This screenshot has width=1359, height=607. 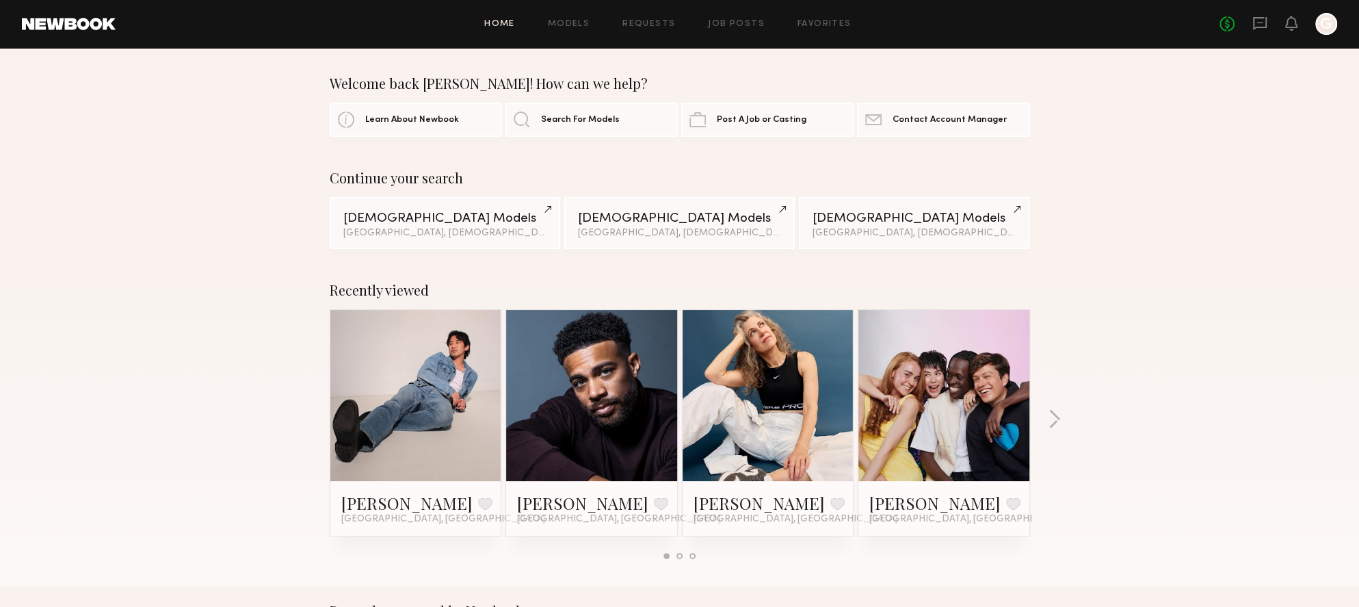 What do you see at coordinates (950, 120) in the screenshot?
I see `span: Contact Account Manager` at bounding box center [950, 120].